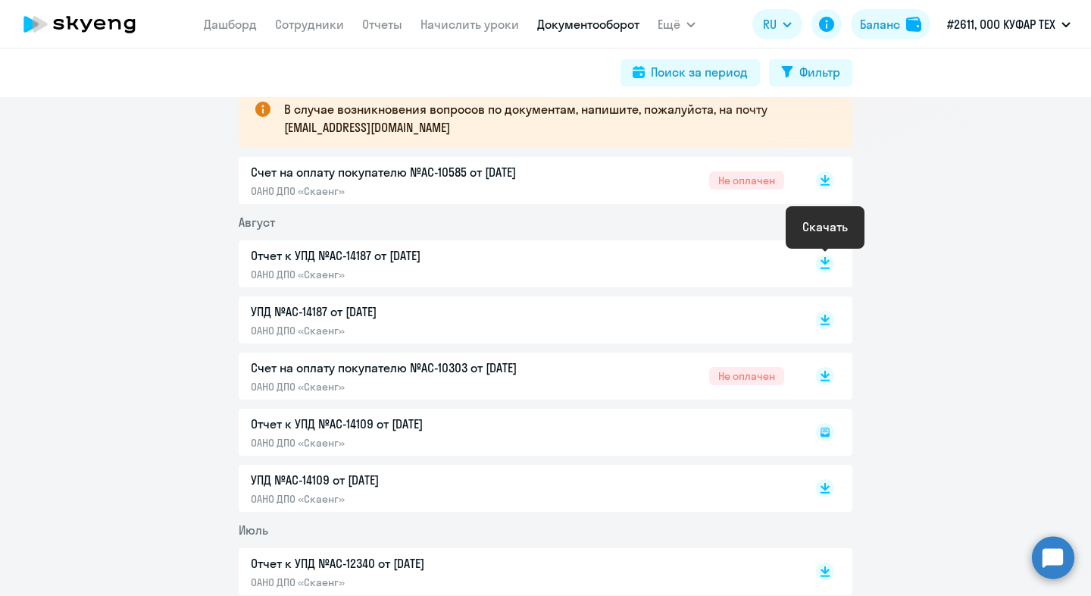  Describe the element at coordinates (1001, 24) in the screenshot. I see `p: #2611, ООО КУФАР ТЕХ` at that location.